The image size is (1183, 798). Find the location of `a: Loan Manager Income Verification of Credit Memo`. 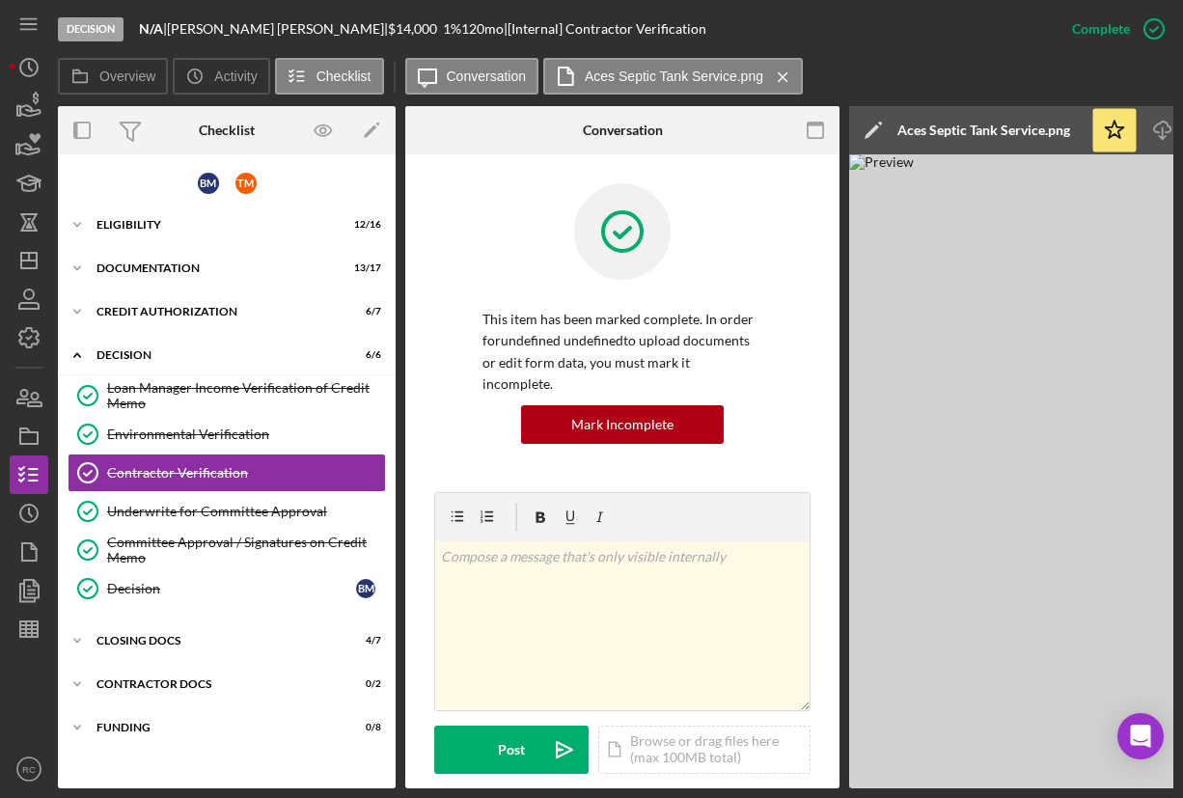

a: Loan Manager Income Verification of Credit Memo is located at coordinates (227, 396).